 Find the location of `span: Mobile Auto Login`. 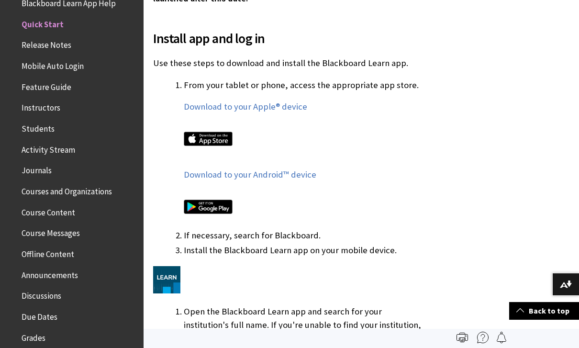

span: Mobile Auto Login is located at coordinates (53, 64).